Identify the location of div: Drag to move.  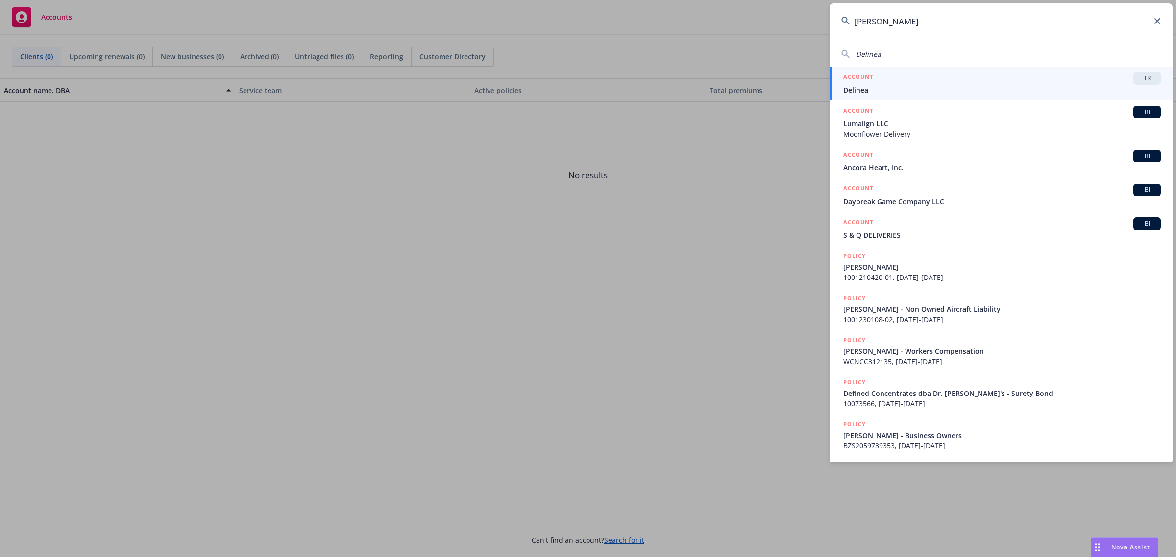
(1097, 548).